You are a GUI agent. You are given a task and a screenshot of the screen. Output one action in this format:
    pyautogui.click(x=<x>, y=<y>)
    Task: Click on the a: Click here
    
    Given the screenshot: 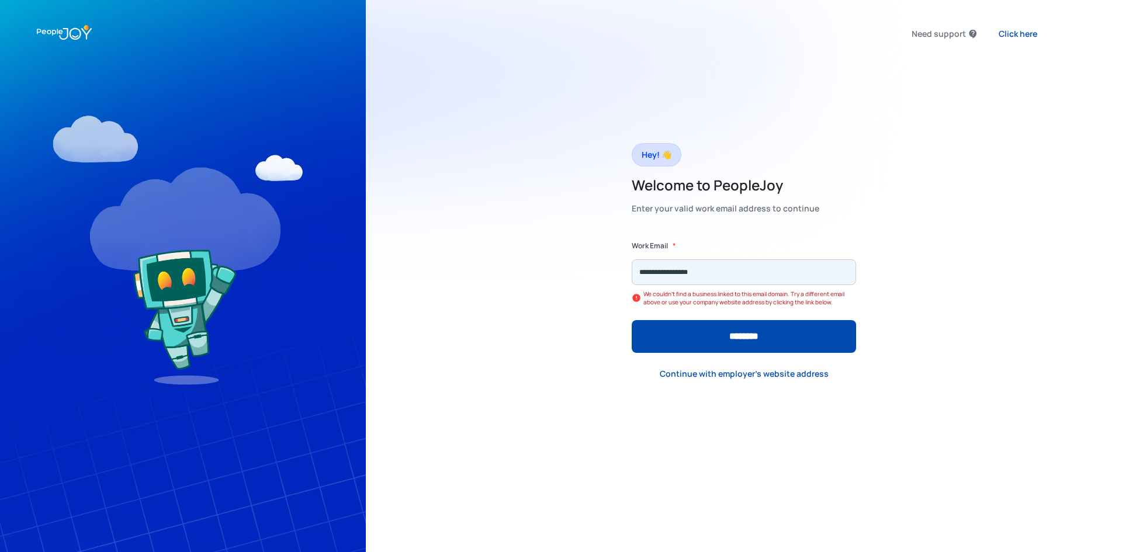 What is the action you would take?
    pyautogui.click(x=1018, y=34)
    